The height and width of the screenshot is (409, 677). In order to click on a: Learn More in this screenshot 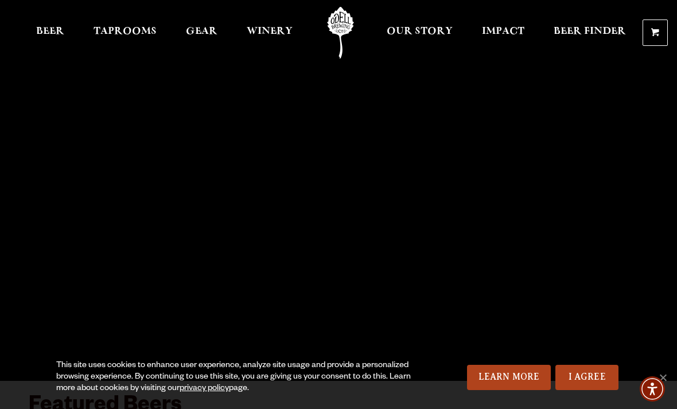, I will do `click(509, 377)`.